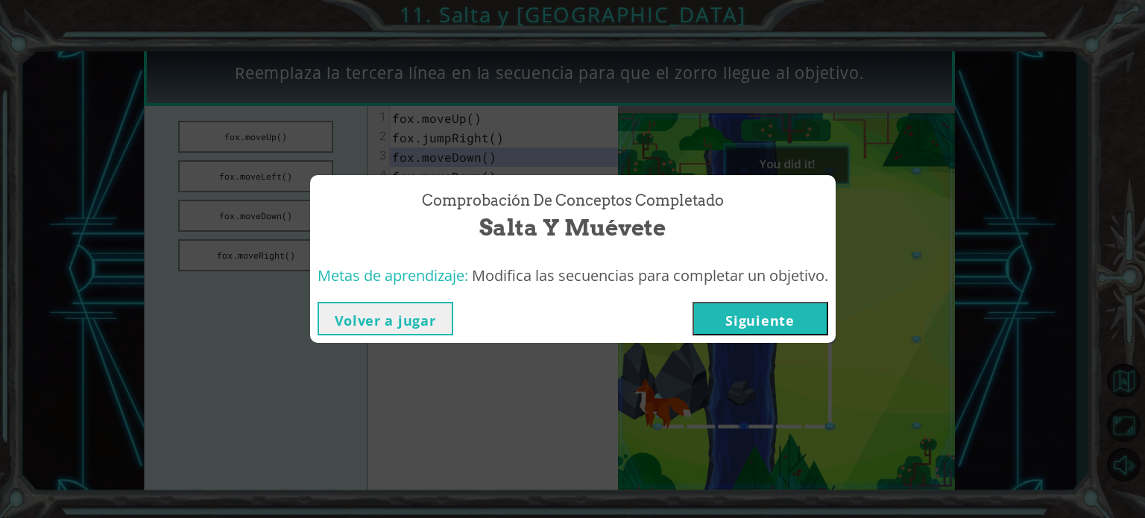 The width and height of the screenshot is (1145, 518). Describe the element at coordinates (385, 318) in the screenshot. I see `button: Volver a jugar` at that location.